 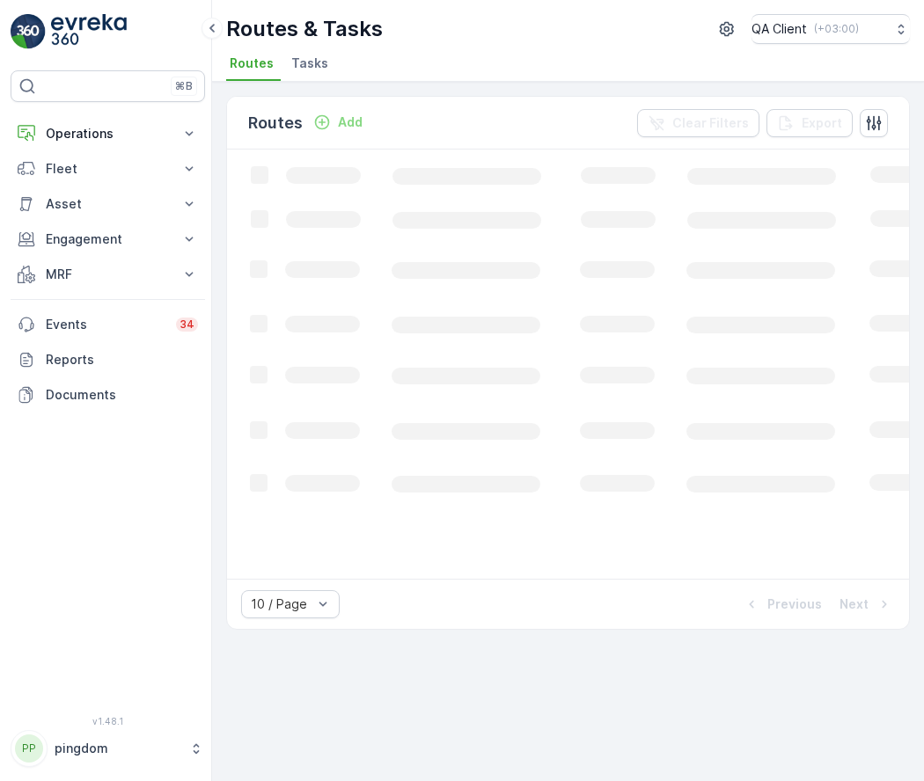 I want to click on p: Operations, so click(x=107, y=134).